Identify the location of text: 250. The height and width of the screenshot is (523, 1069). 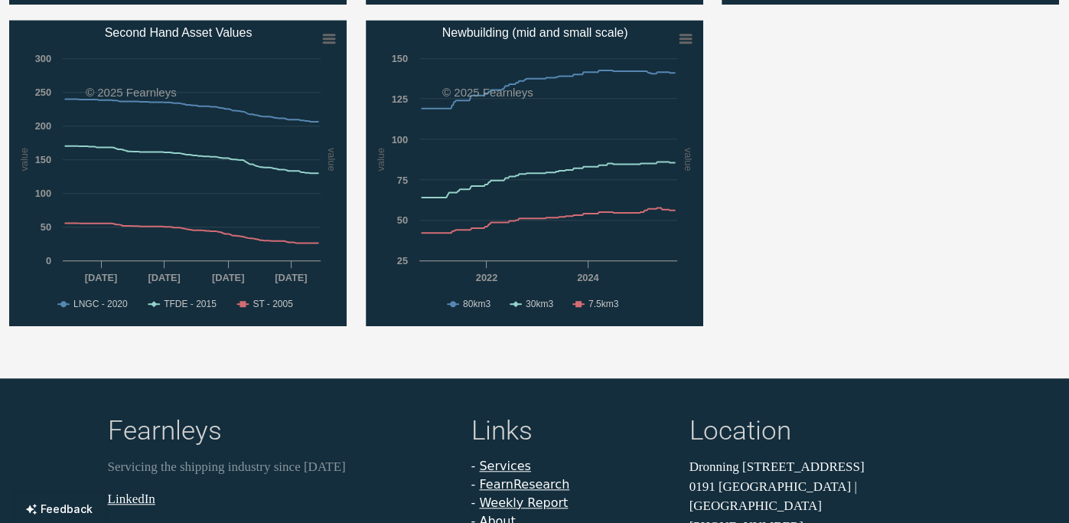
(43, 92).